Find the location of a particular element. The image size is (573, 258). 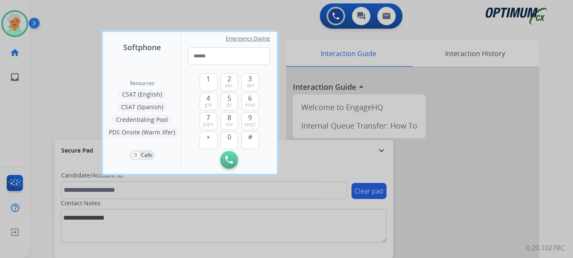

span: def is located at coordinates (250, 86).